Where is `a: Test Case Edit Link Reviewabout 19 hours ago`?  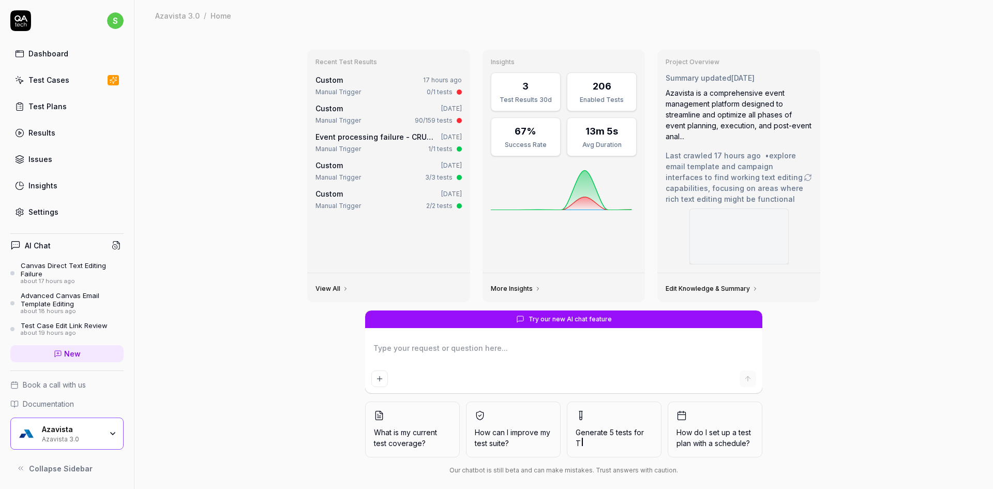 a: Test Case Edit Link Reviewabout 19 hours ago is located at coordinates (67, 329).